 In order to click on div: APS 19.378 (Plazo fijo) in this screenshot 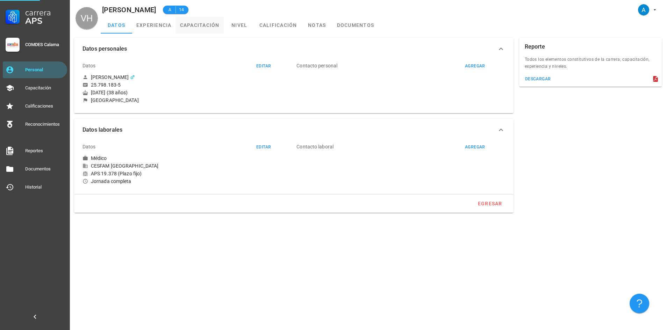, I will do `click(187, 174)`.